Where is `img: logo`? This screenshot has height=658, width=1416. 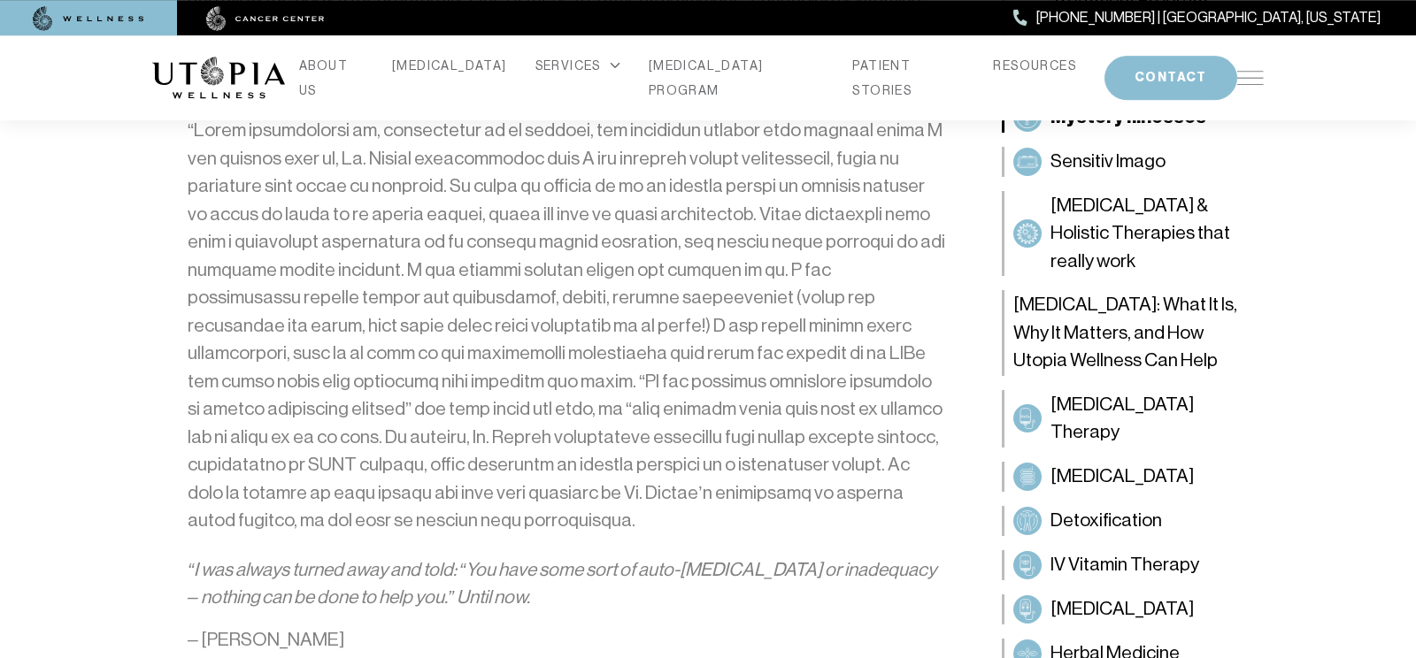 img: logo is located at coordinates (219, 78).